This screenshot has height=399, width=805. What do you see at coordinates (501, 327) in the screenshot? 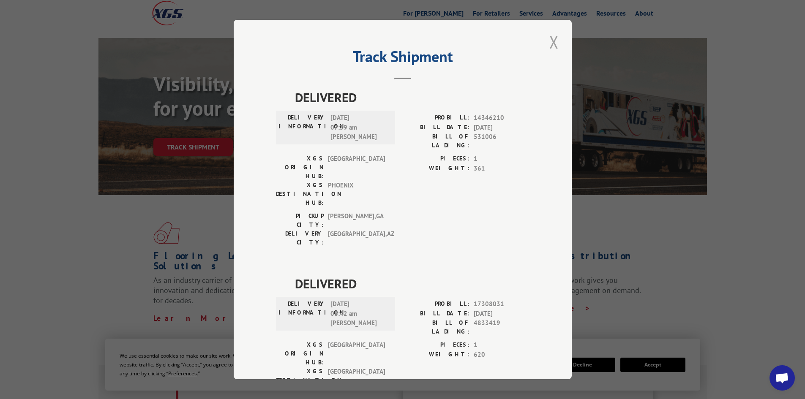
I see `span: 4833419` at bounding box center [501, 327].